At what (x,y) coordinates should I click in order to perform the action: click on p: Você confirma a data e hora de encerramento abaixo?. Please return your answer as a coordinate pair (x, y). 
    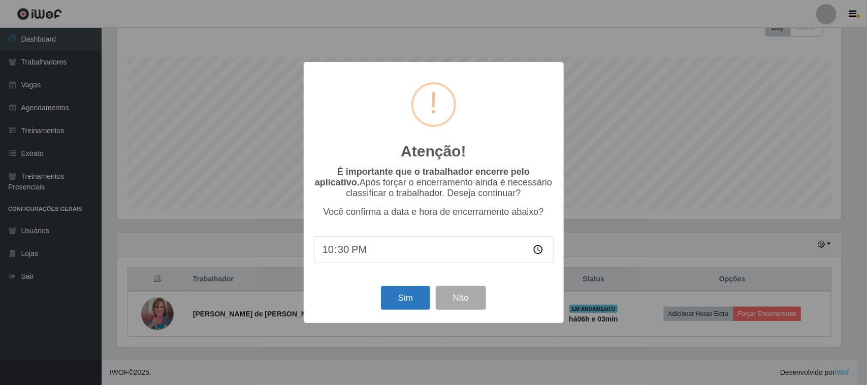
    Looking at the image, I should click on (434, 212).